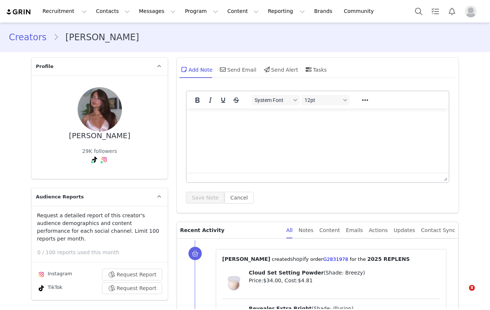 The width and height of the screenshot is (490, 310). I want to click on button: Underline, so click(223, 100).